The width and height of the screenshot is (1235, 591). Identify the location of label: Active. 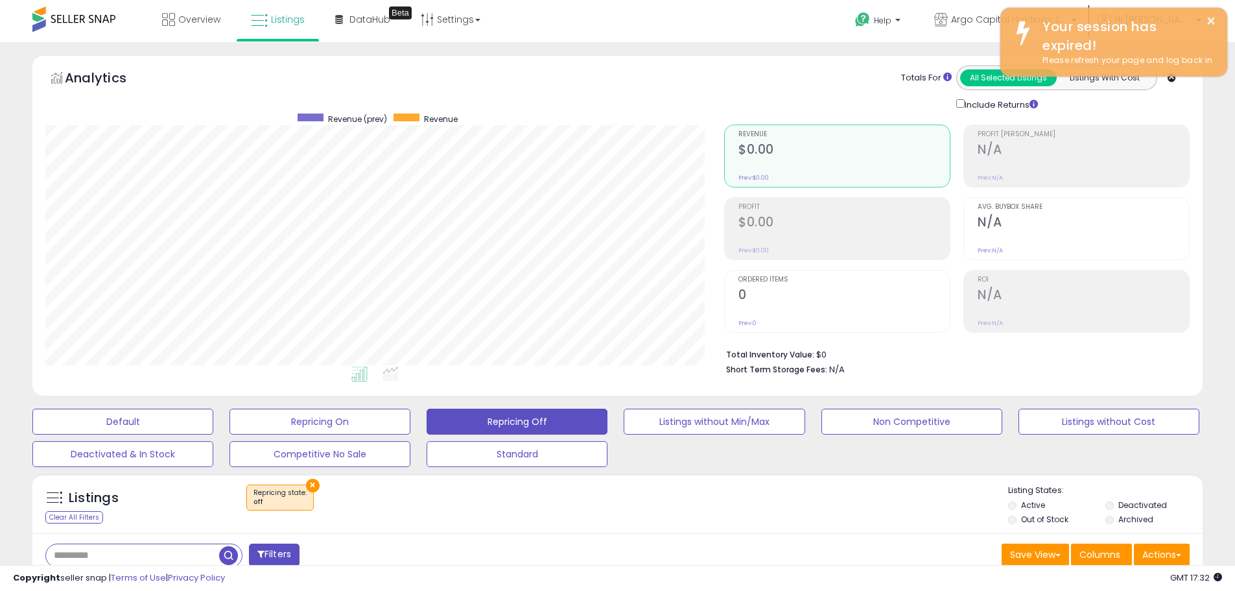
(1033, 504).